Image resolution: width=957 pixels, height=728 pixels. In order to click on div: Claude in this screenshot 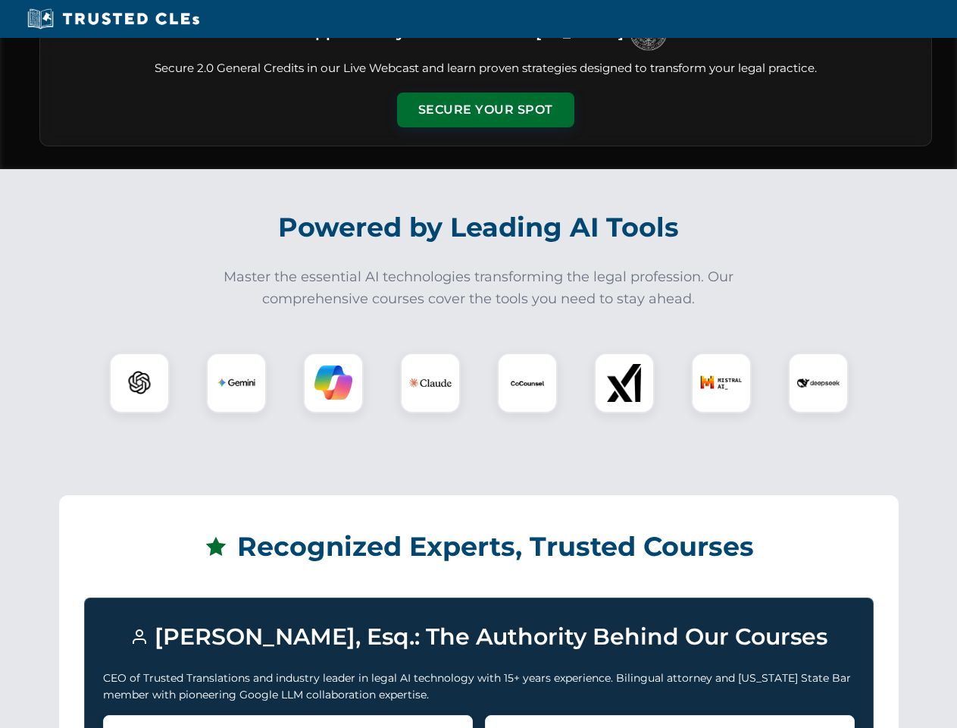, I will do `click(431, 383)`.